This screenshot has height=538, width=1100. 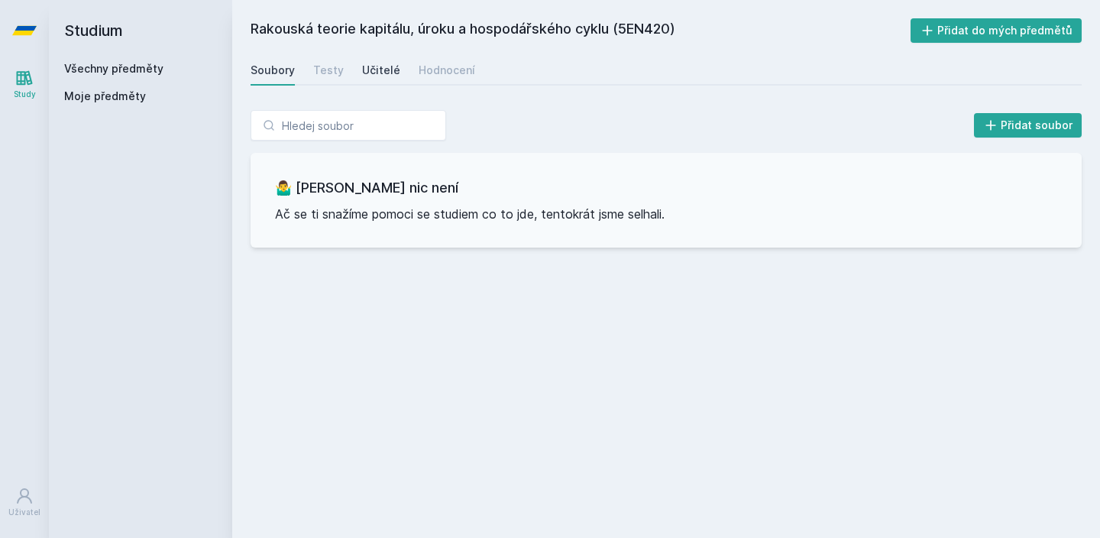 I want to click on a: Soubory, so click(x=273, y=70).